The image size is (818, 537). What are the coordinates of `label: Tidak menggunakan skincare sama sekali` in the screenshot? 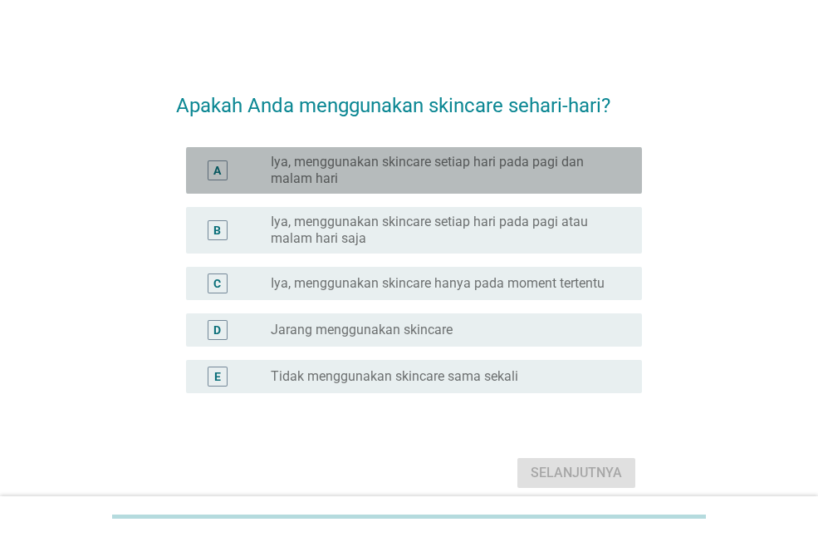 It's located at (395, 376).